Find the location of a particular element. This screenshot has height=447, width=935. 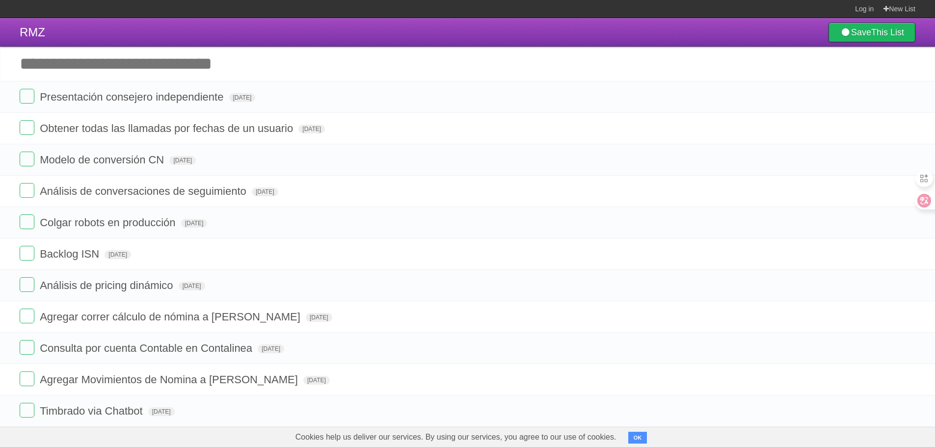

button: OK is located at coordinates (638, 438).